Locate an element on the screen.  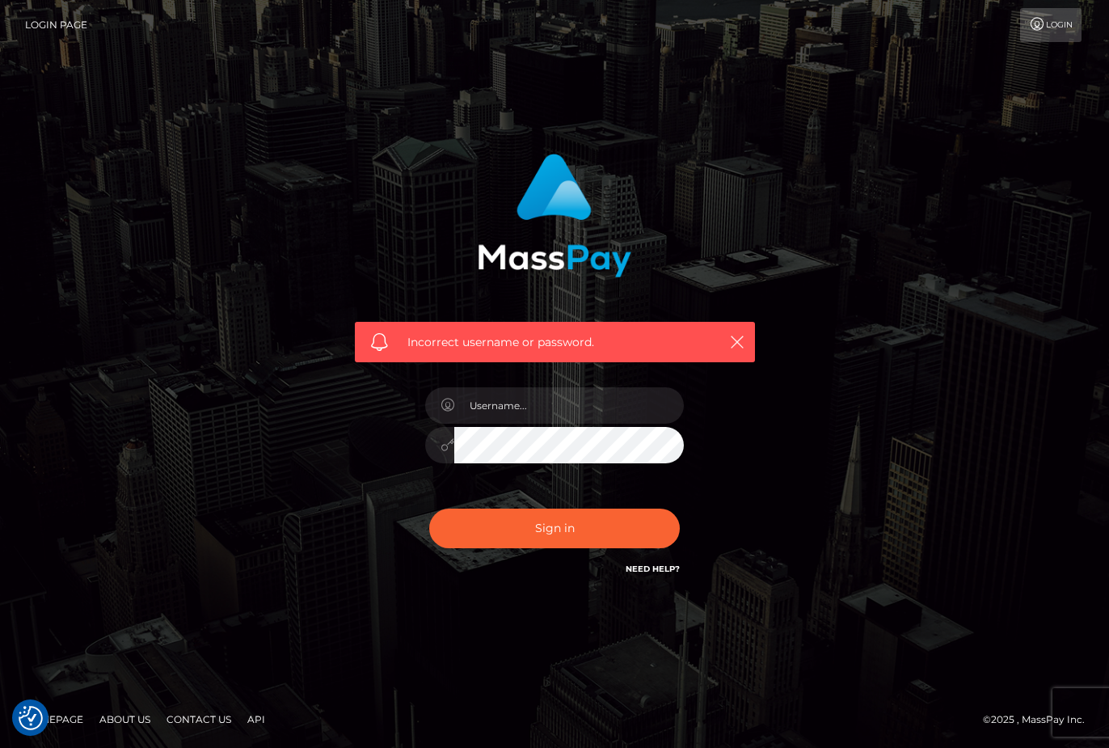
div: © 2025 , MassPay Inc. is located at coordinates (1040, 720).